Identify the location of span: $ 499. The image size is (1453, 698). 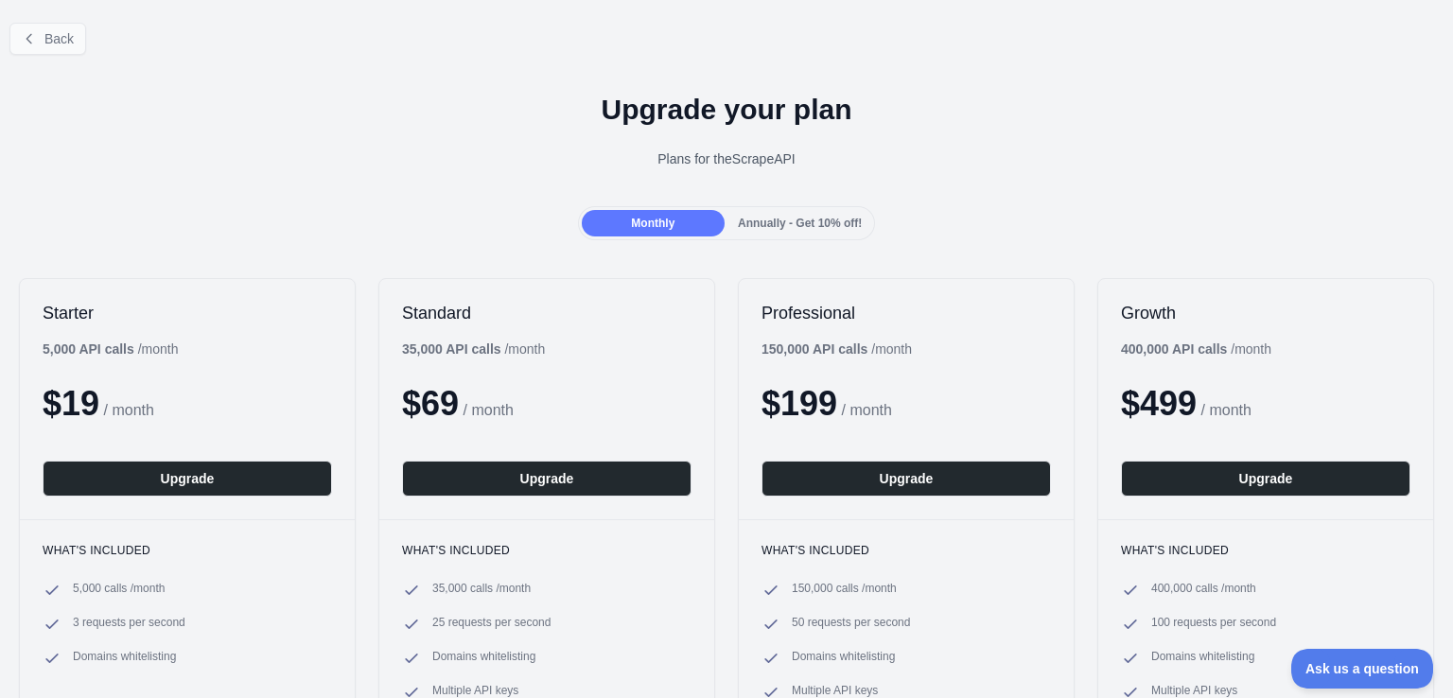
(1159, 403).